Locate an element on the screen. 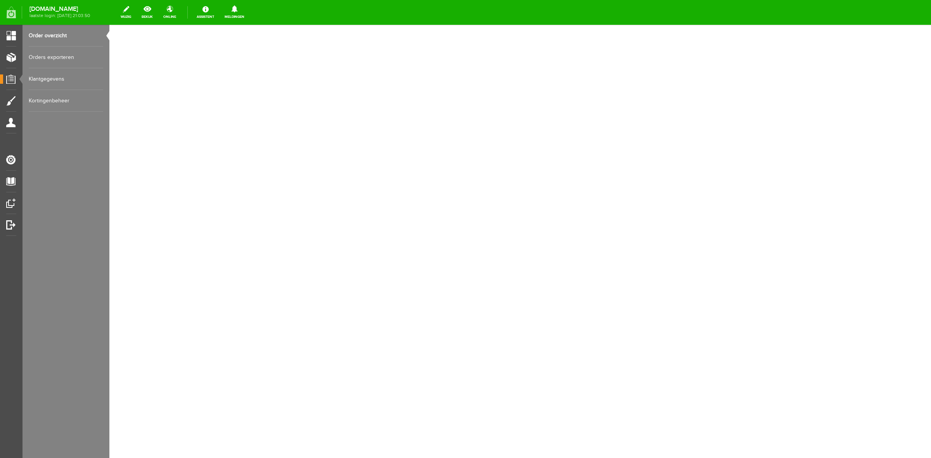 The image size is (931, 458). a: Assistent is located at coordinates (205, 12).